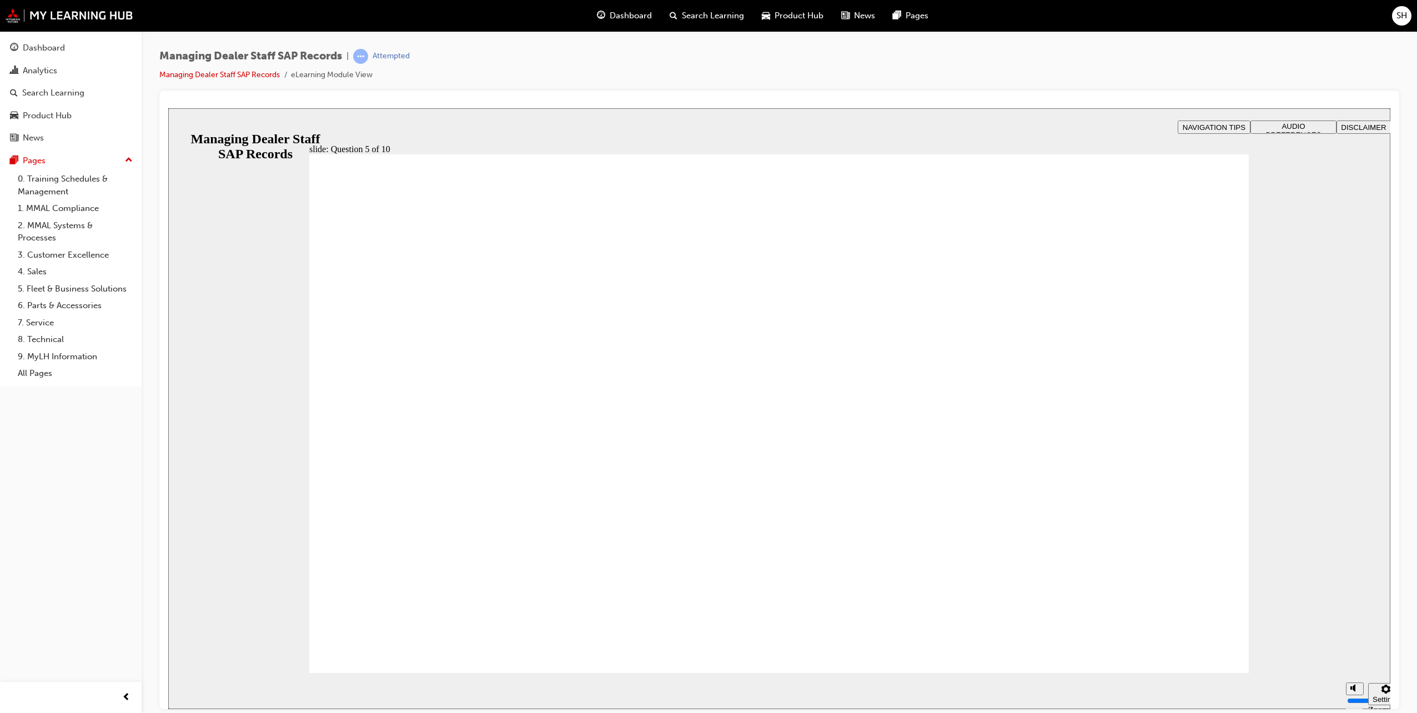  Describe the element at coordinates (1046, 19) in the screenshot. I see `span: NAVIGATION TIPS` at that location.